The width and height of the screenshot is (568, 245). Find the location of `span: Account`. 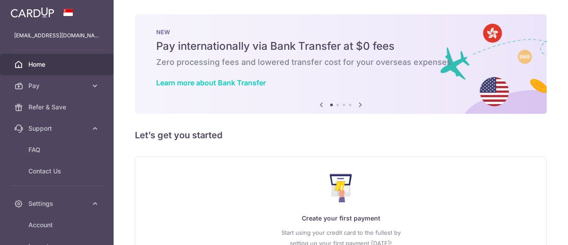

span: Account is located at coordinates (58, 225).